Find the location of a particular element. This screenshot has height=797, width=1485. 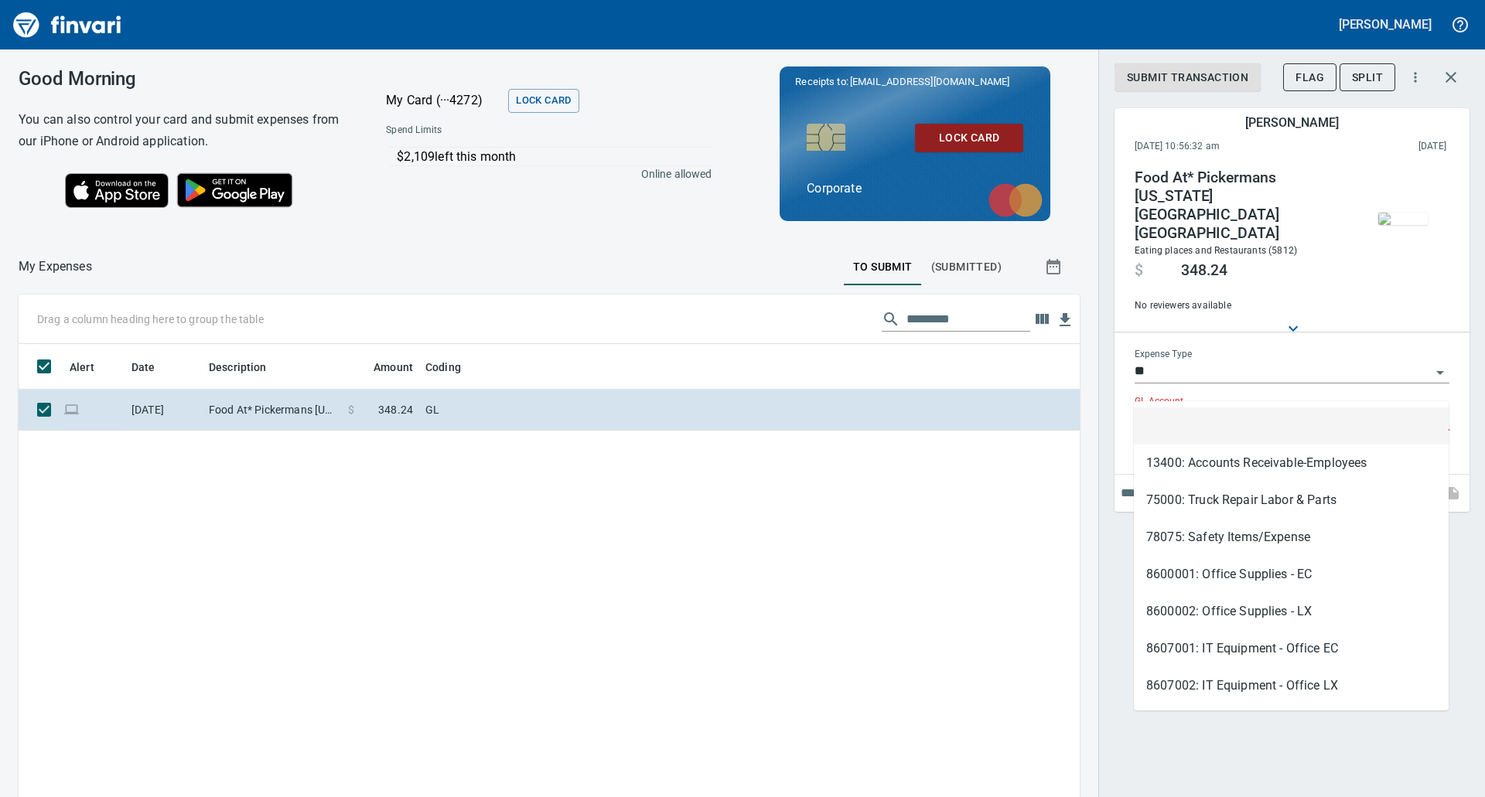

img: Download on the App Store is located at coordinates (117, 190).